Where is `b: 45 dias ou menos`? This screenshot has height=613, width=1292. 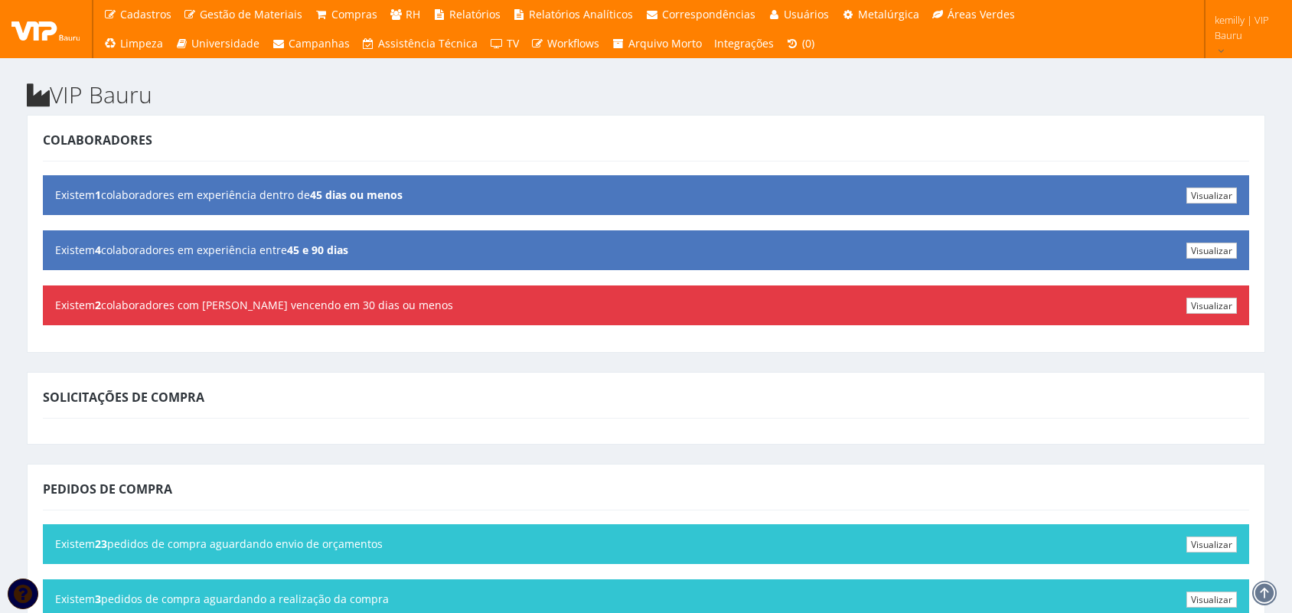
b: 45 dias ou menos is located at coordinates (356, 194).